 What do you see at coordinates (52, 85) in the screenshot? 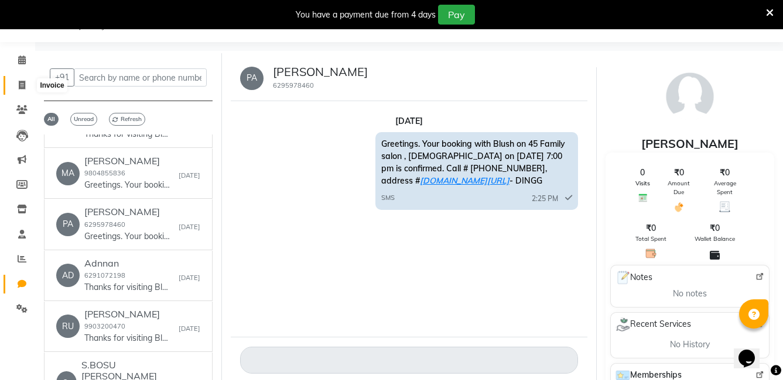
I see `div: Invoice` at bounding box center [52, 85].